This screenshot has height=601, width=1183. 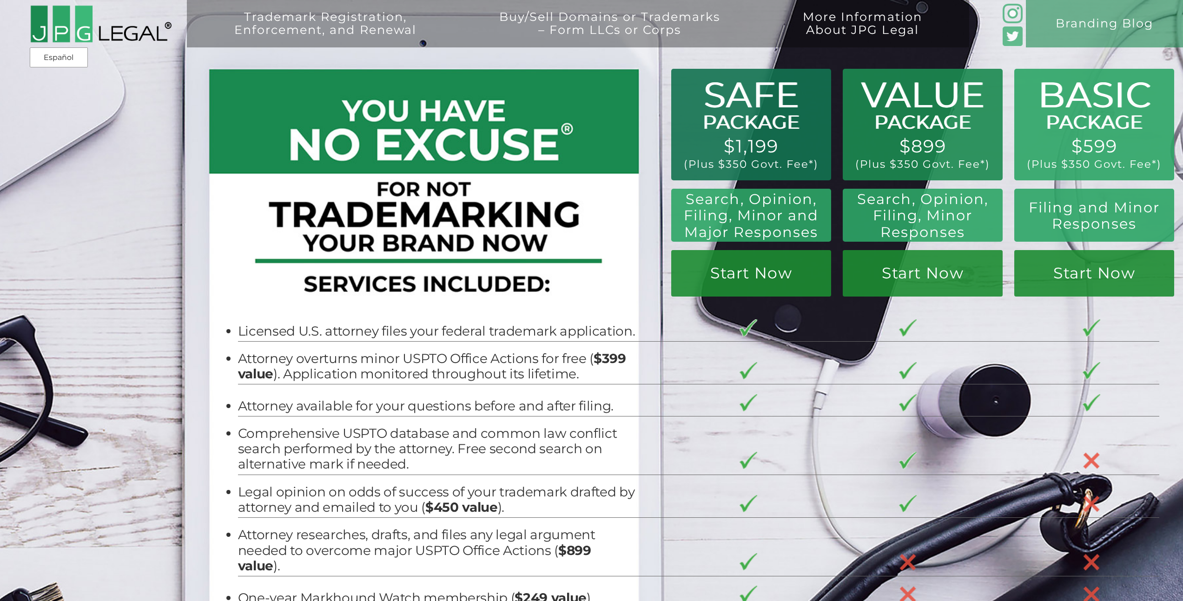 I want to click on a: Español, so click(x=59, y=58).